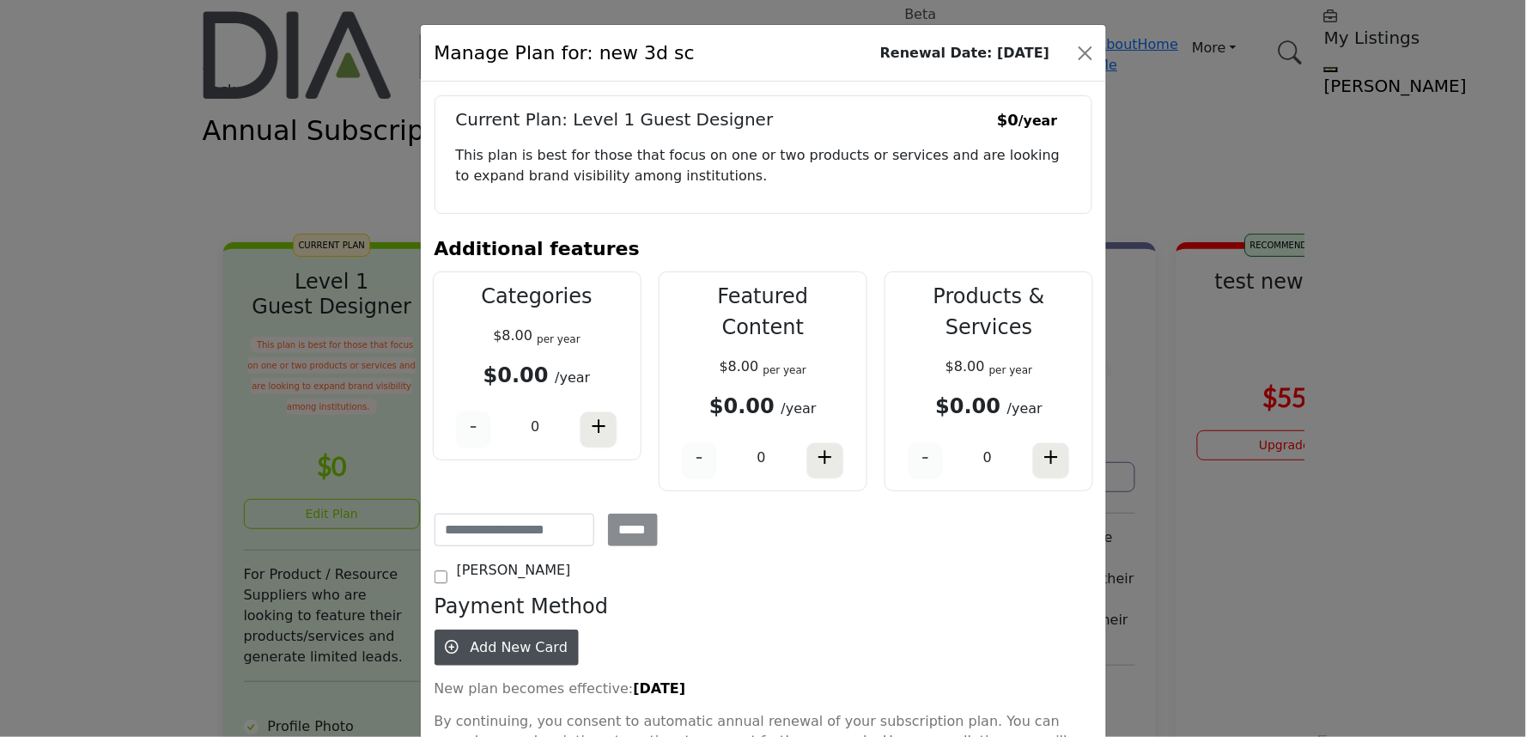 Image resolution: width=1526 pixels, height=737 pixels. What do you see at coordinates (1085, 53) in the screenshot?
I see `button: Close` at bounding box center [1085, 53].